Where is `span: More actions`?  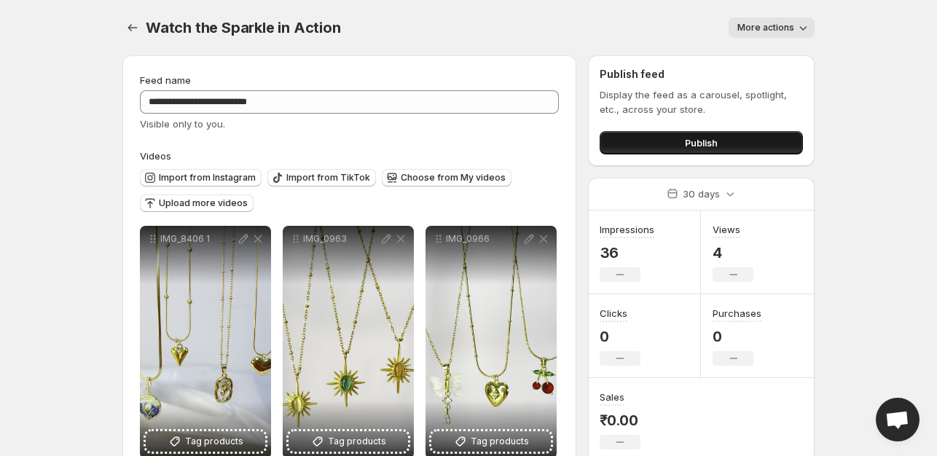
span: More actions is located at coordinates (766, 28).